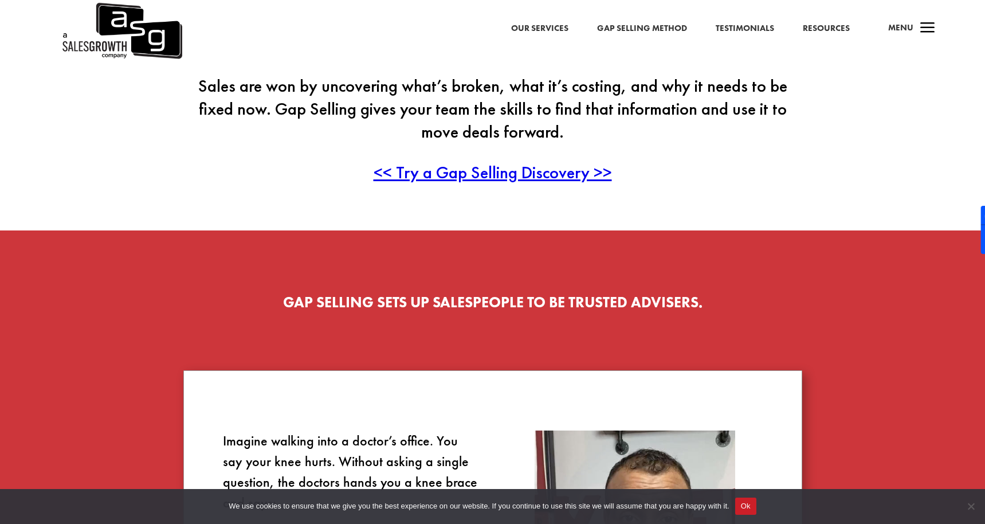 This screenshot has height=524, width=985. What do you see at coordinates (901, 28) in the screenshot?
I see `span: Menu` at bounding box center [901, 28].